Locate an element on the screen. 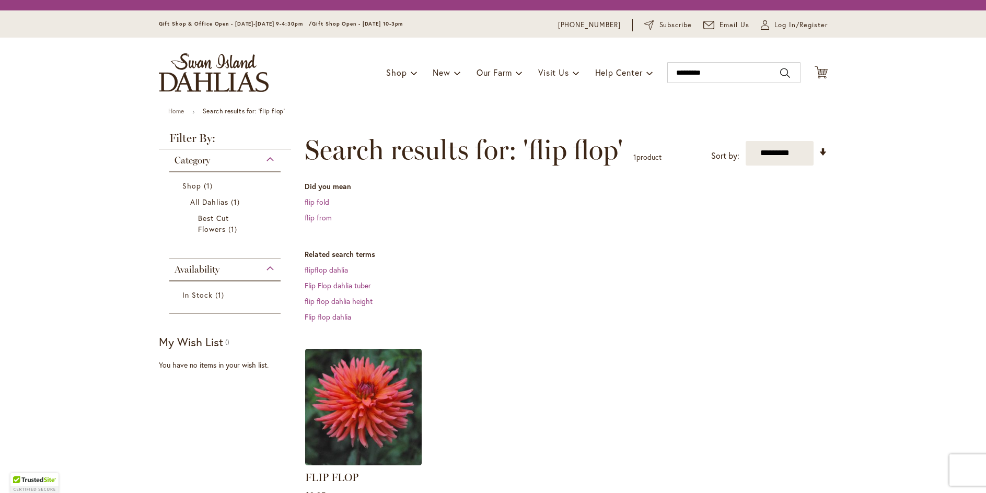  dt: Related search terms is located at coordinates (566, 254).